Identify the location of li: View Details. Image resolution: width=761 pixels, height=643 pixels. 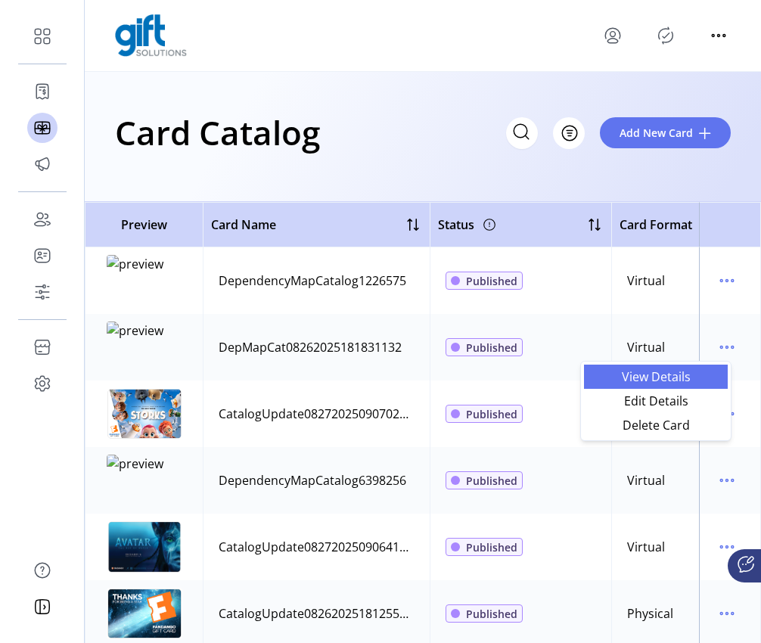
(656, 377).